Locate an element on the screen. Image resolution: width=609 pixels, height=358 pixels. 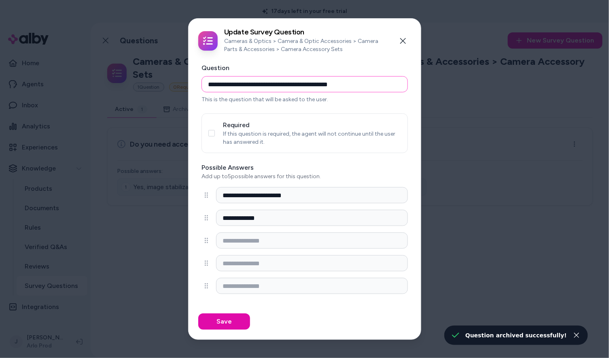
h2: Update Survey Question is located at coordinates (305, 32).